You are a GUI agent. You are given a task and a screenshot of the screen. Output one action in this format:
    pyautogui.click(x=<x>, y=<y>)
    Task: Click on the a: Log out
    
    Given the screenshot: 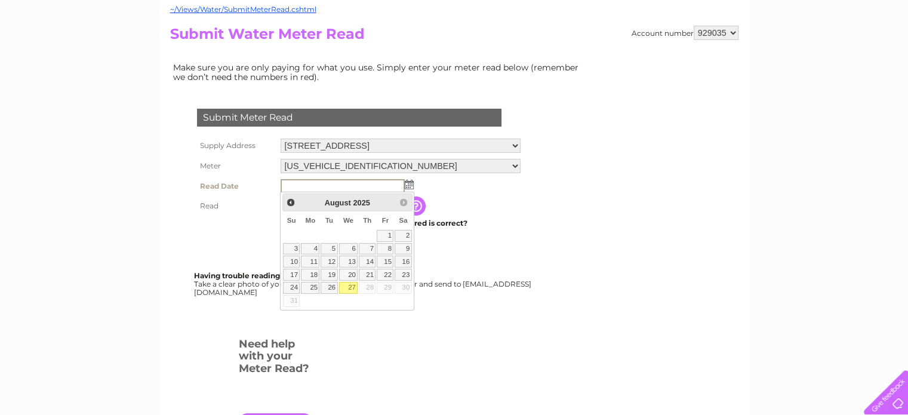 What is the action you would take?
    pyautogui.click(x=882, y=55)
    